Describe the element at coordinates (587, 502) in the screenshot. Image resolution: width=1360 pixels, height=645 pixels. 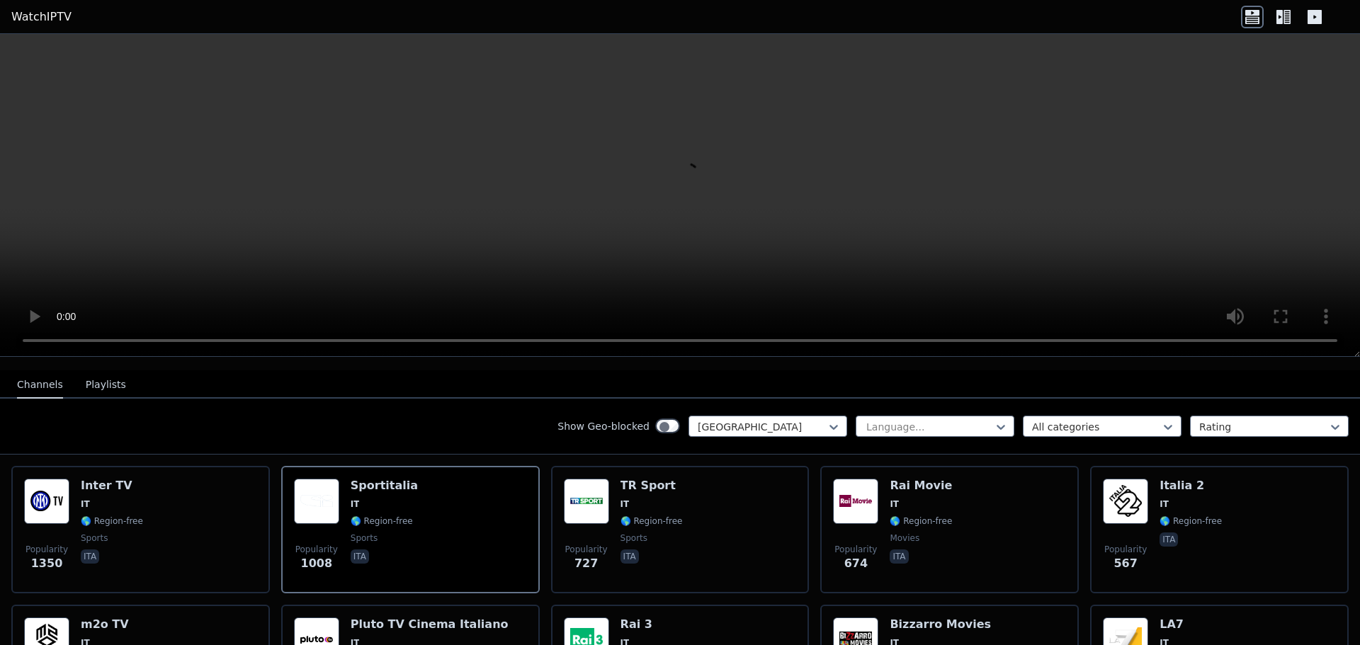
I see `img: TR Sport` at that location.